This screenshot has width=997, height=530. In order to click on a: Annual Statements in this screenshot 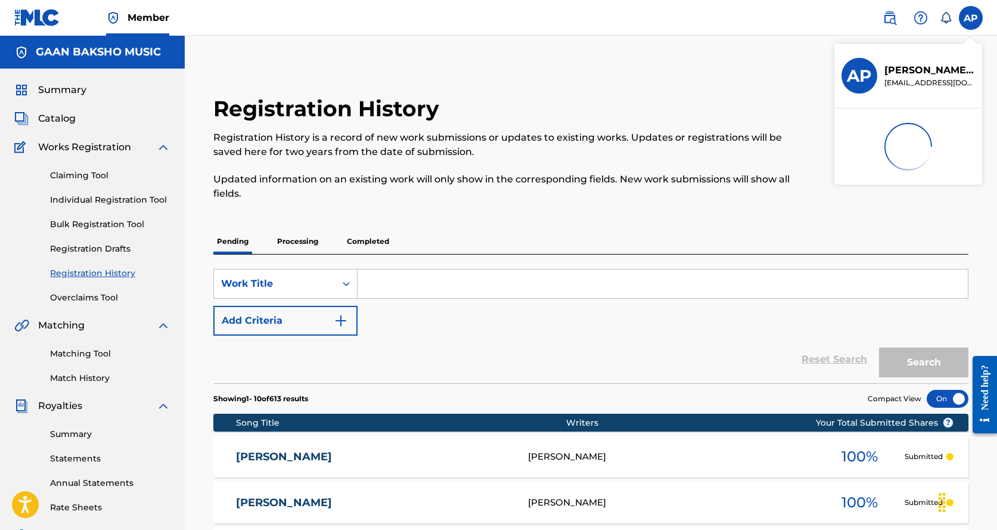, I will do `click(110, 483)`.